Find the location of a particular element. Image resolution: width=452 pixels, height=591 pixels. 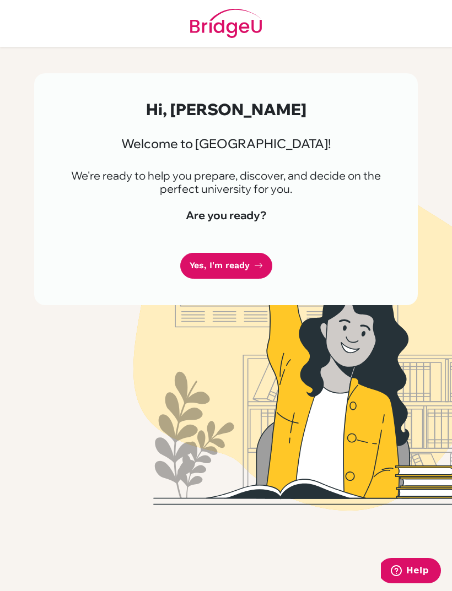

h4: Are you ready? is located at coordinates (226, 216).